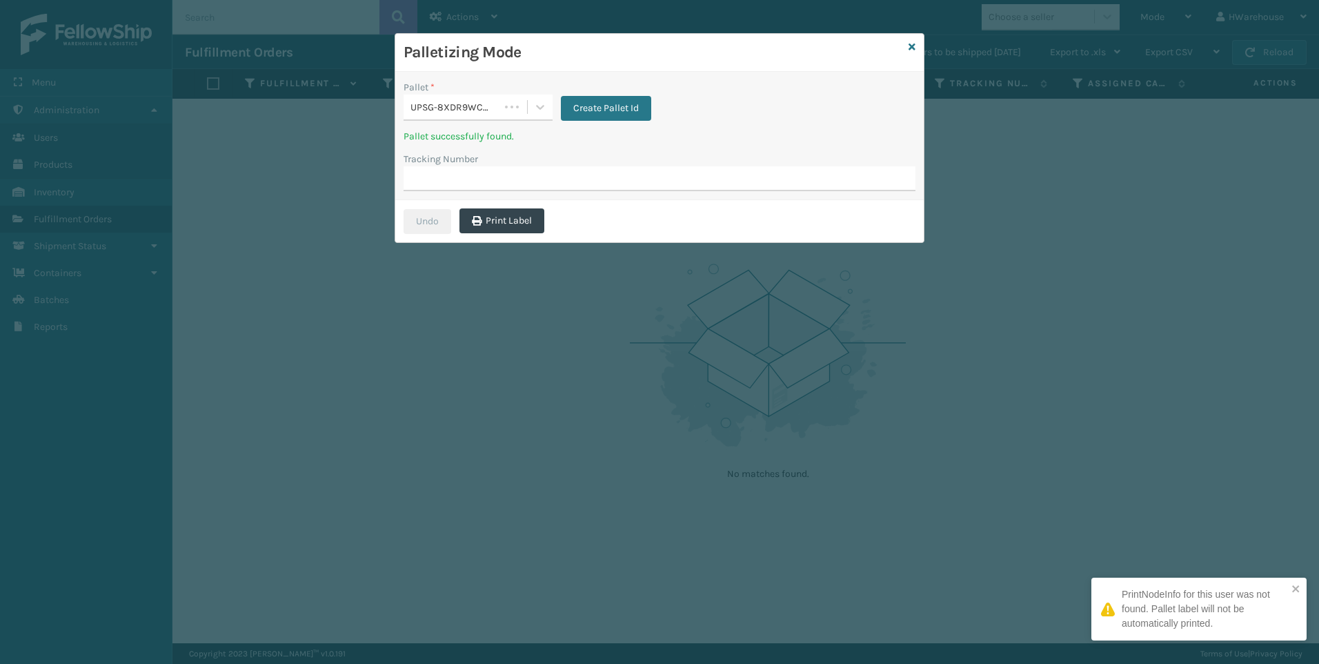  Describe the element at coordinates (455, 107) in the screenshot. I see `div: UPSG-8XDR9WCMT9` at that location.